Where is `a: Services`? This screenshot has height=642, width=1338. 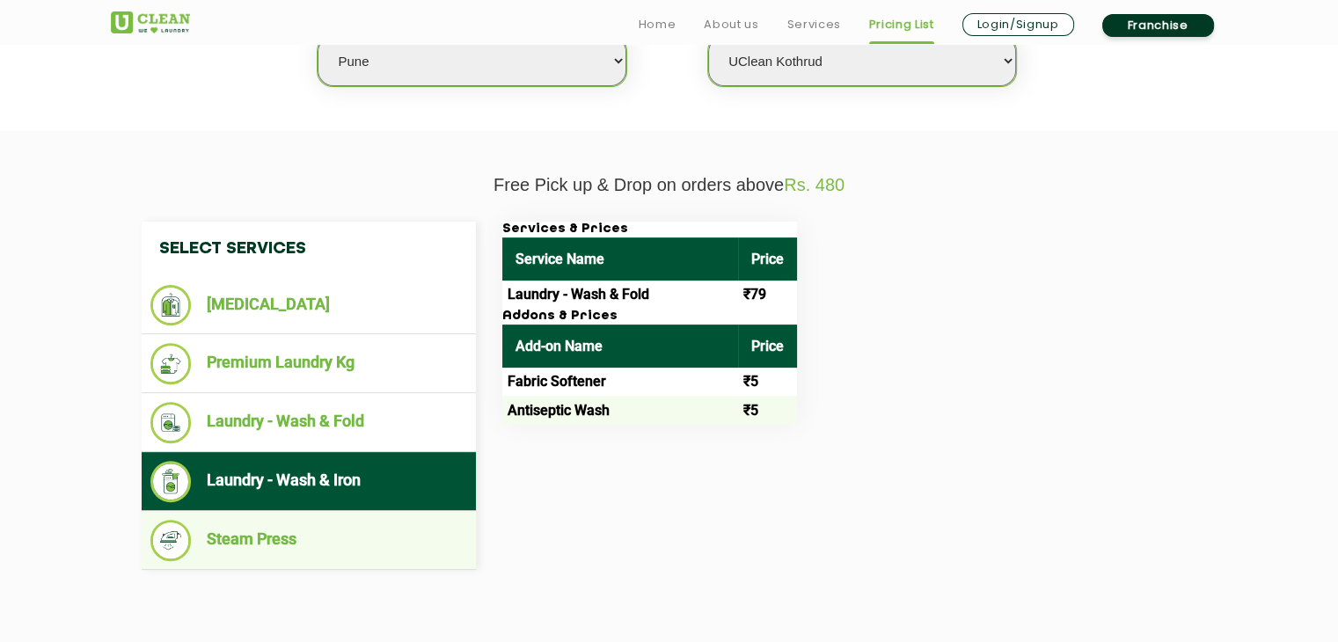
a: Services is located at coordinates (813, 25).